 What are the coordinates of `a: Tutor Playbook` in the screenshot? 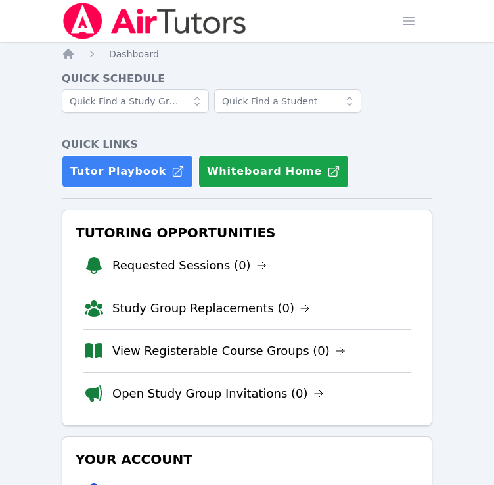 It's located at (127, 171).